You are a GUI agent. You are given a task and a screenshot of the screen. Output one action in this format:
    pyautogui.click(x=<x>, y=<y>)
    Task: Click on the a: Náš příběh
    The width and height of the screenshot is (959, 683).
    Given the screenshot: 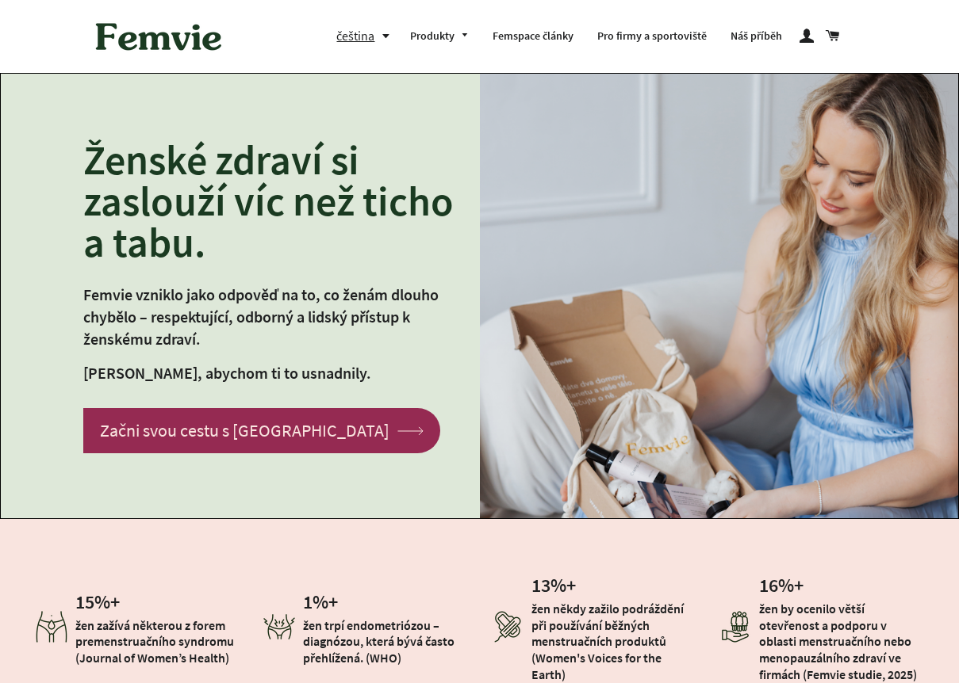 What is the action you would take?
    pyautogui.click(x=756, y=36)
    